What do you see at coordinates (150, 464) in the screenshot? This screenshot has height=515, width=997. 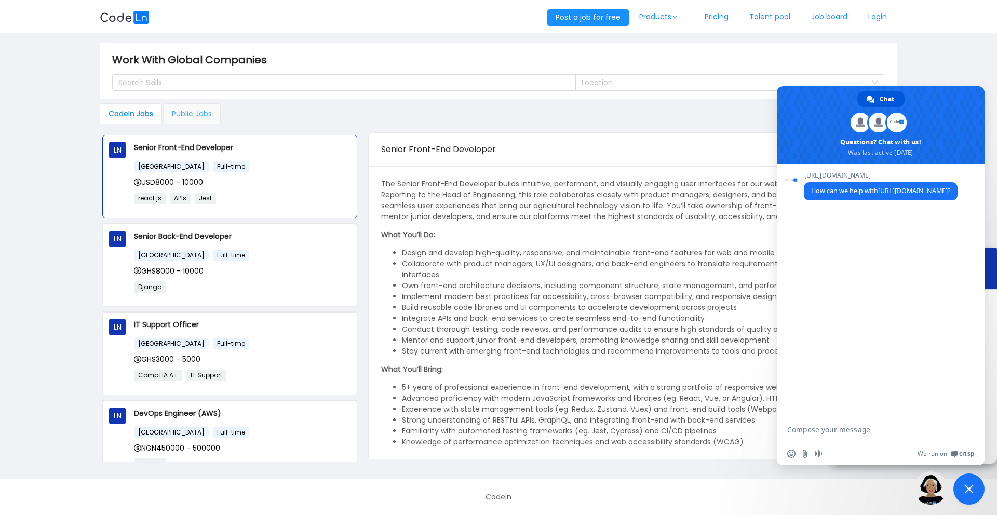 I see `span: devops` at bounding box center [150, 464].